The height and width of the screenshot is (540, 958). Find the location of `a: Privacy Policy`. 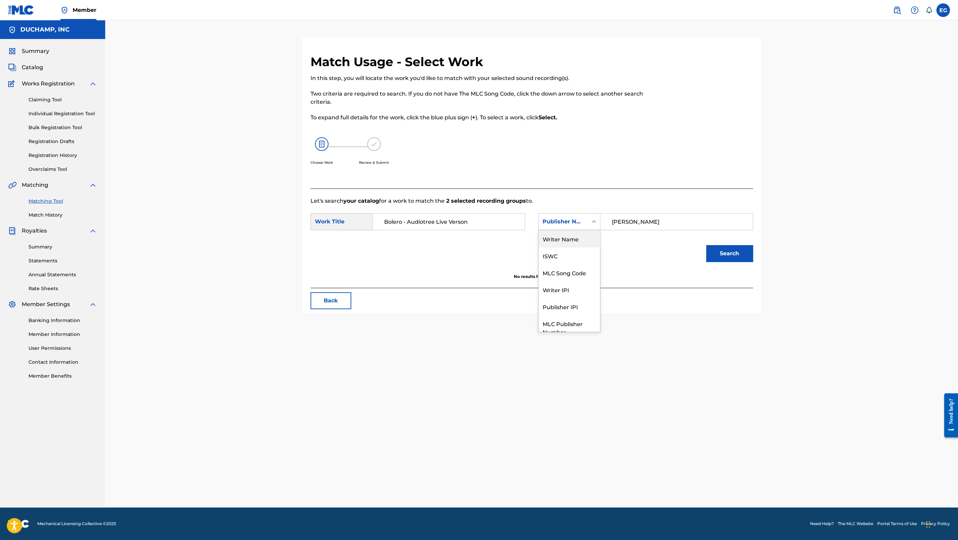

a: Privacy Policy is located at coordinates (935, 524).